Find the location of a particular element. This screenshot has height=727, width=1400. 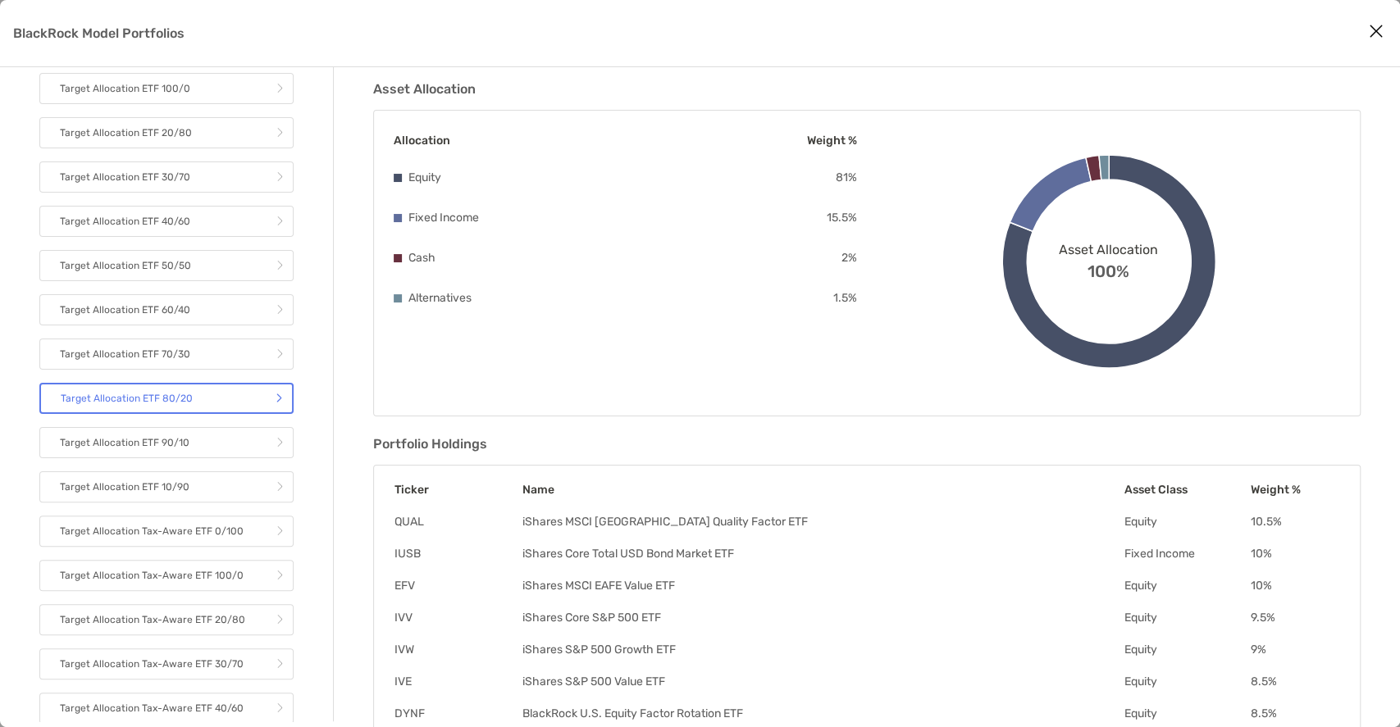

p: Target Allocation Tax-Aware ETF 100/0 is located at coordinates (152, 576).